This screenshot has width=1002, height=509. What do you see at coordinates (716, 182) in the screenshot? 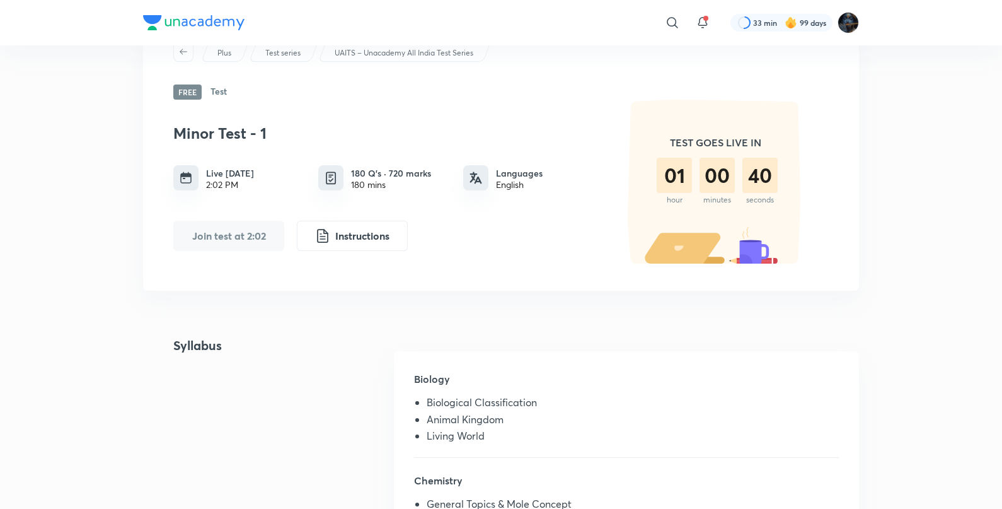
I see `img: timer` at bounding box center [716, 182].